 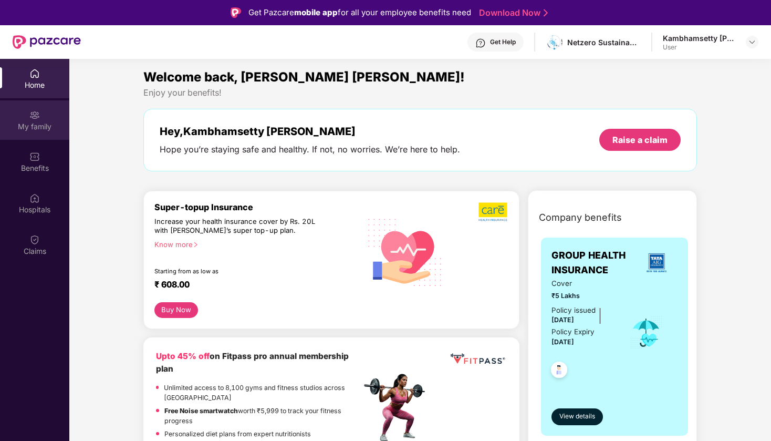 I want to click on img: New Pazcare Logo, so click(x=47, y=42).